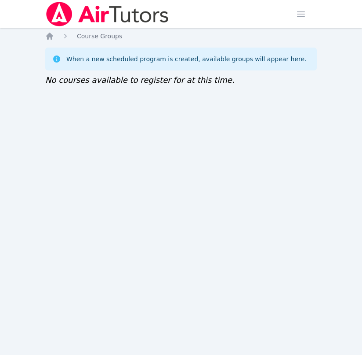 The image size is (362, 355). I want to click on div: When a new scheduled program is created, available groups will appear here., so click(187, 59).